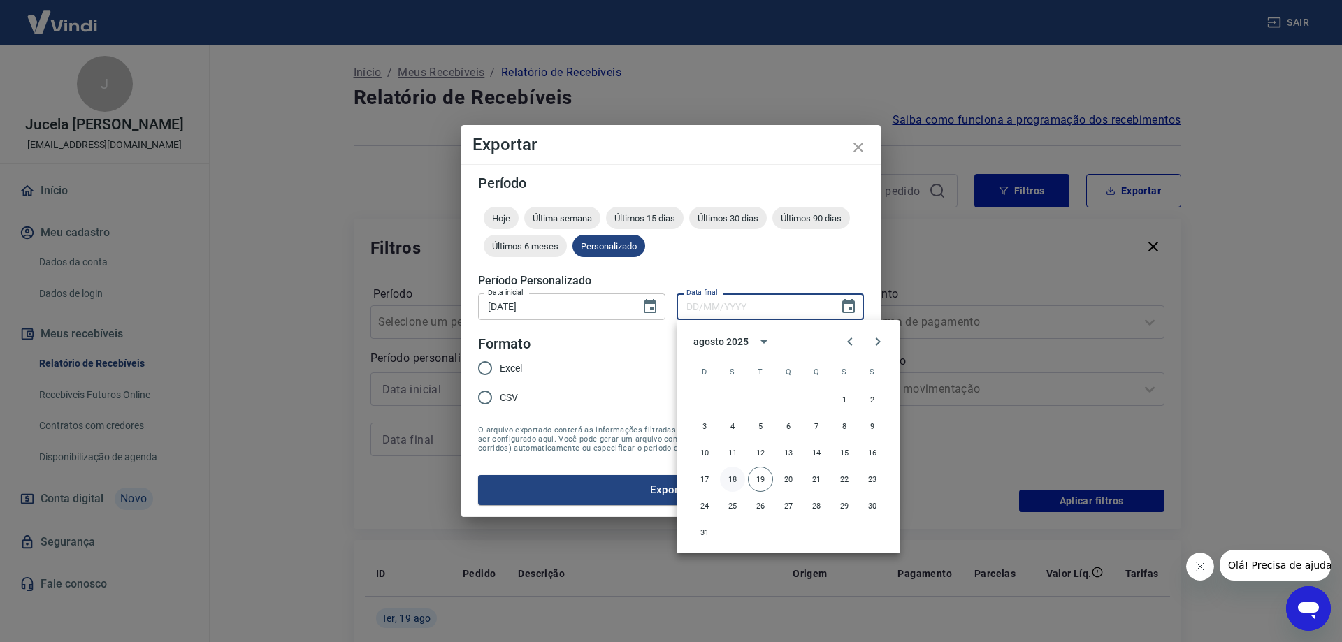  I want to click on button: 26, so click(761, 506).